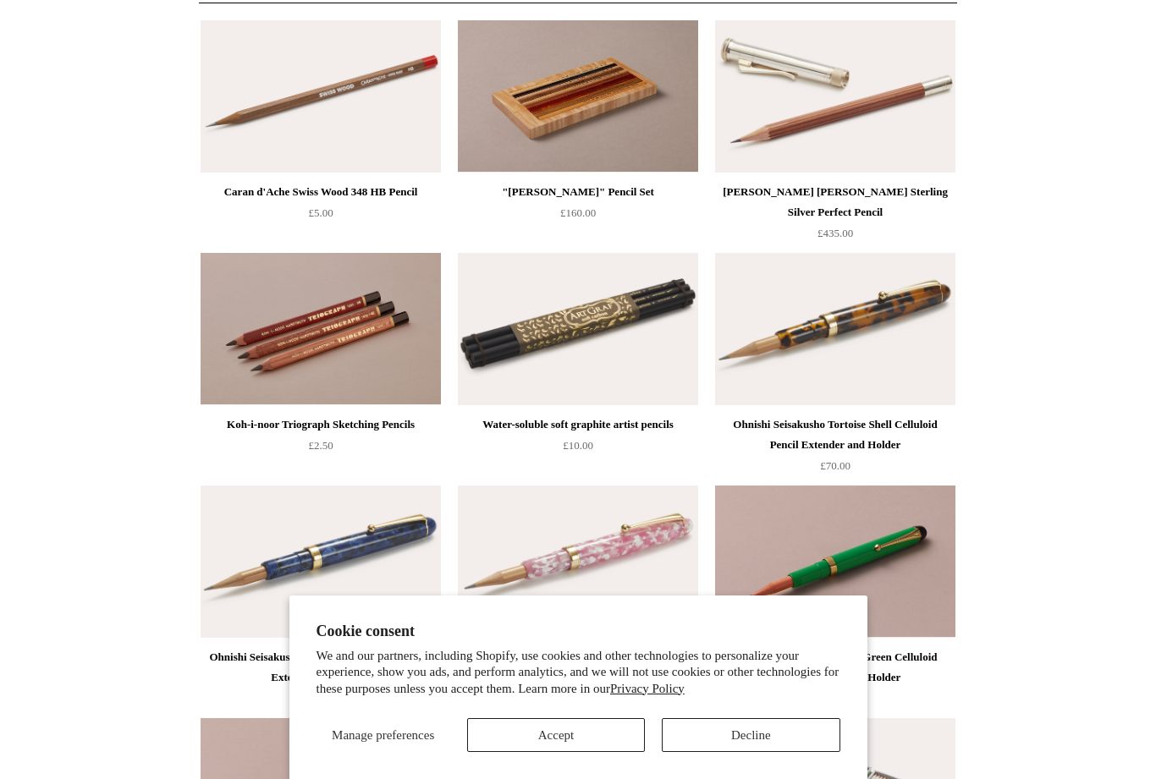 The height and width of the screenshot is (779, 1156). Describe the element at coordinates (578, 562) in the screenshot. I see `a: Ohnishi Seisakusho Sakura Cherry Tree Acetate Pencil Extender and Holder Ohnishi Seisakusho Sakur...` at that location.